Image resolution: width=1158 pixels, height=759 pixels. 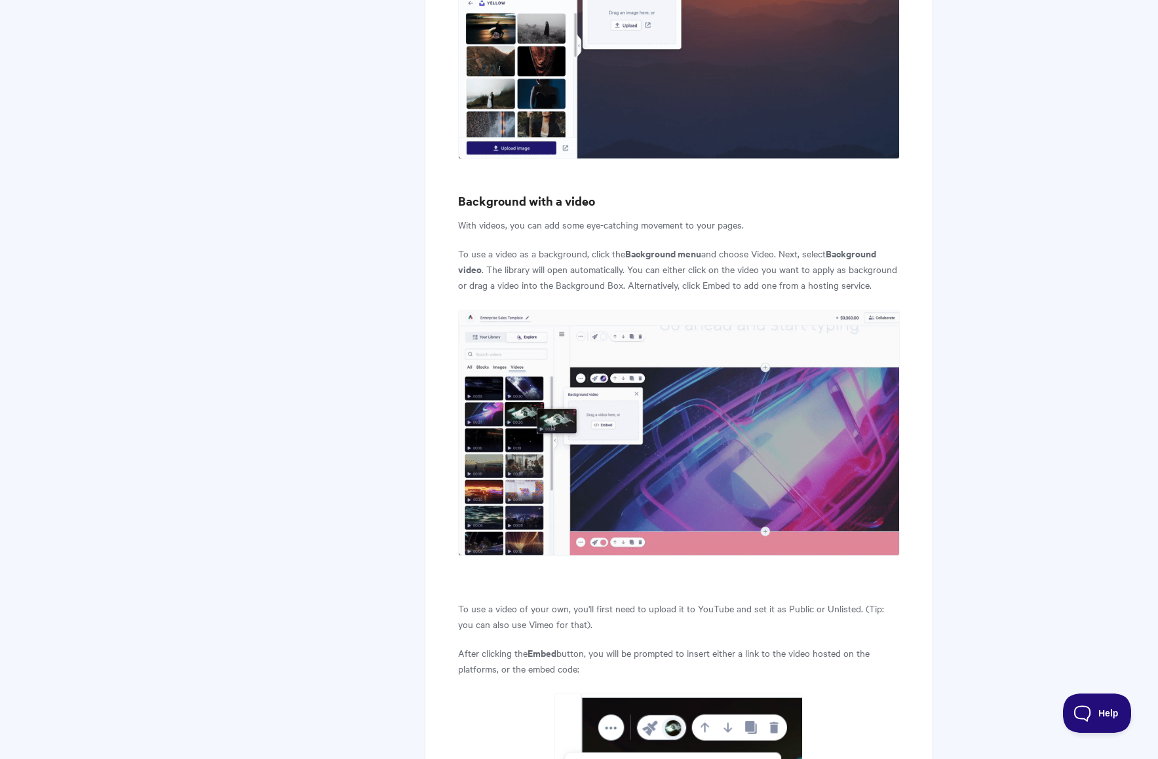 What do you see at coordinates (678, 661) in the screenshot?
I see `p: After clicking the button, you will be prompted to insert either a link to the video hosted on th...` at bounding box center [678, 661].